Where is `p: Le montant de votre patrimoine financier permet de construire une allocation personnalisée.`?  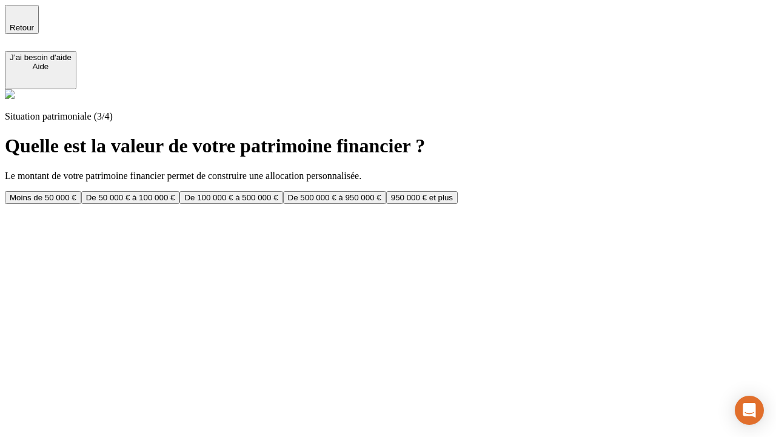
p: Le montant de votre patrimoine financier permet de construire une allocation personnalisée. is located at coordinates (388, 176).